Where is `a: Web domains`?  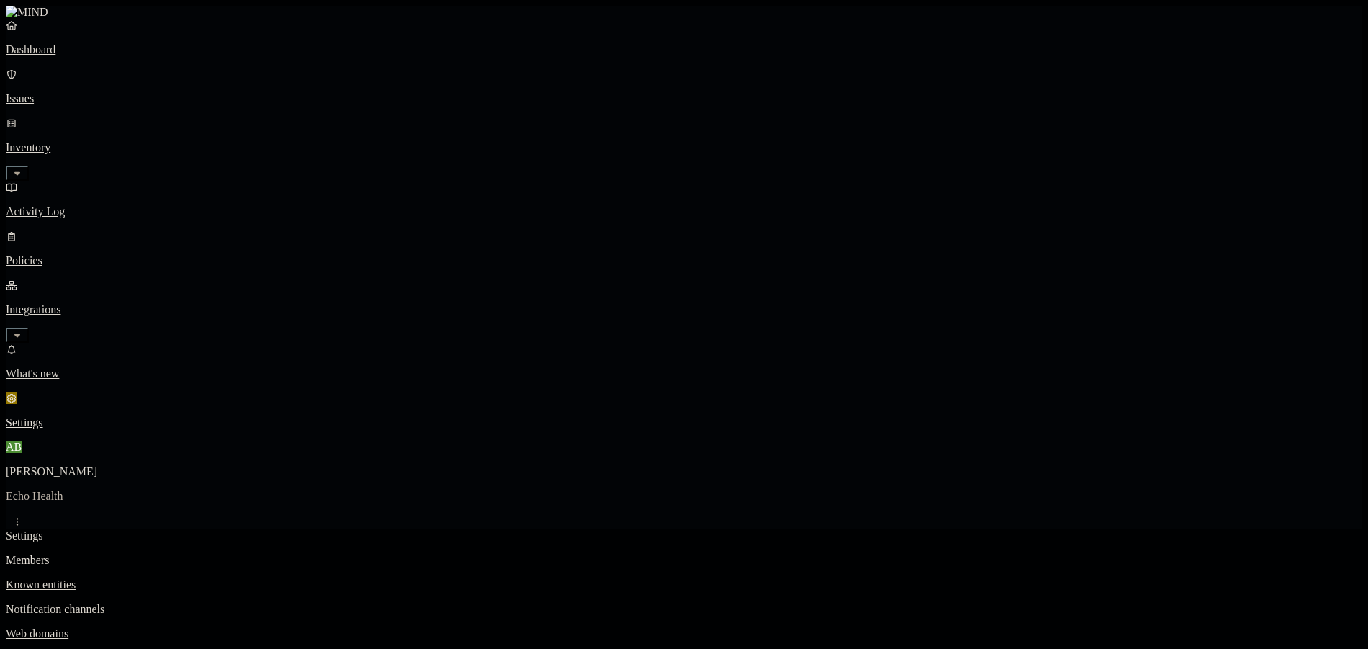 a: Web domains is located at coordinates (684, 634).